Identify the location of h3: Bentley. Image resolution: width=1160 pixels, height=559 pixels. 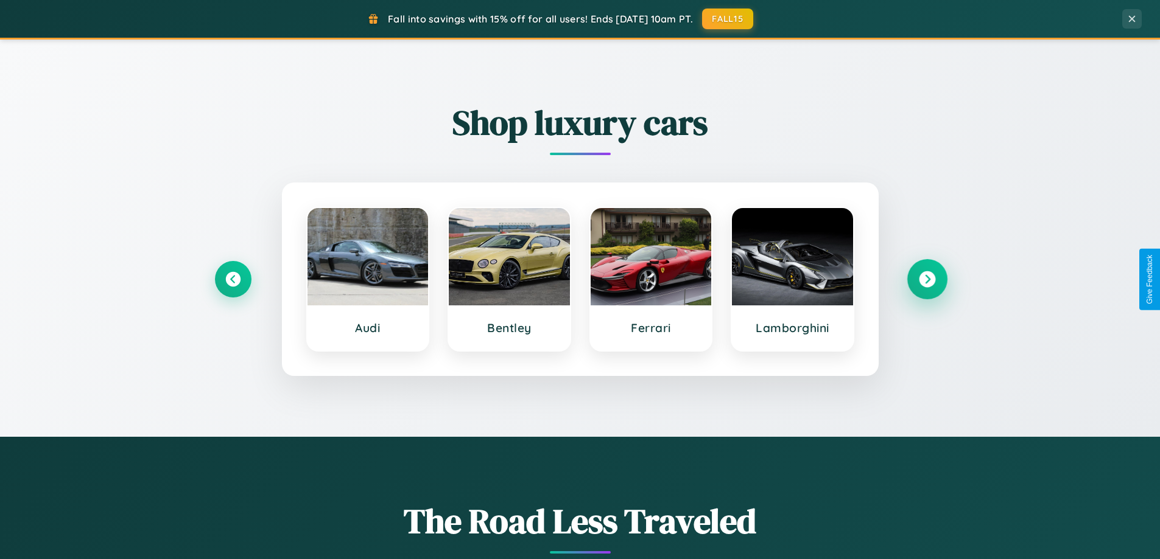
(509, 328).